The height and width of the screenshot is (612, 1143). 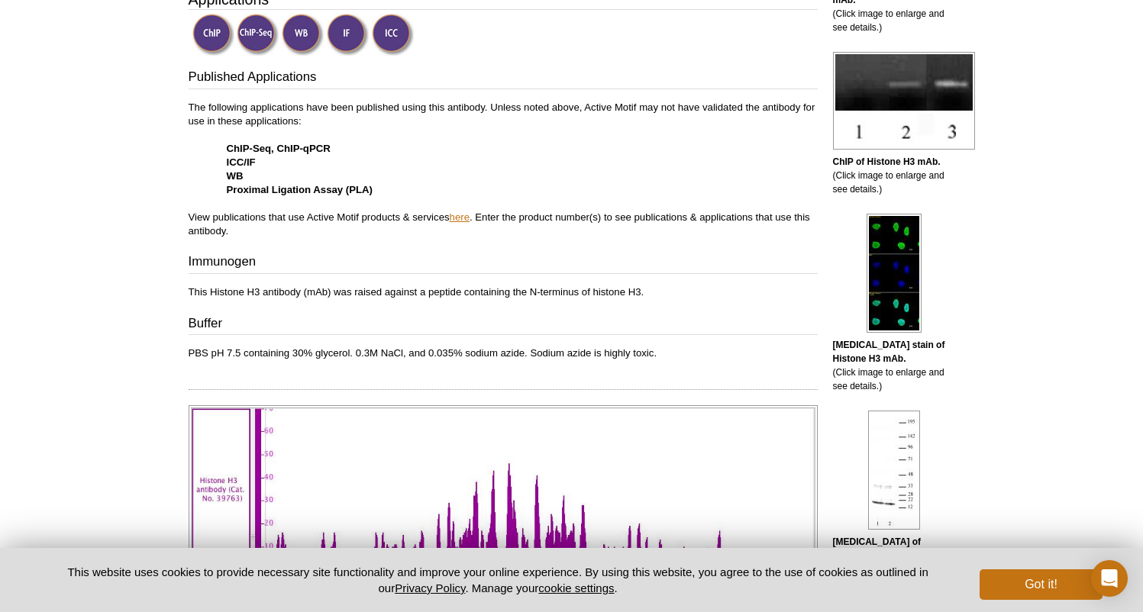 I want to click on h3: Published Applications, so click(x=503, y=79).